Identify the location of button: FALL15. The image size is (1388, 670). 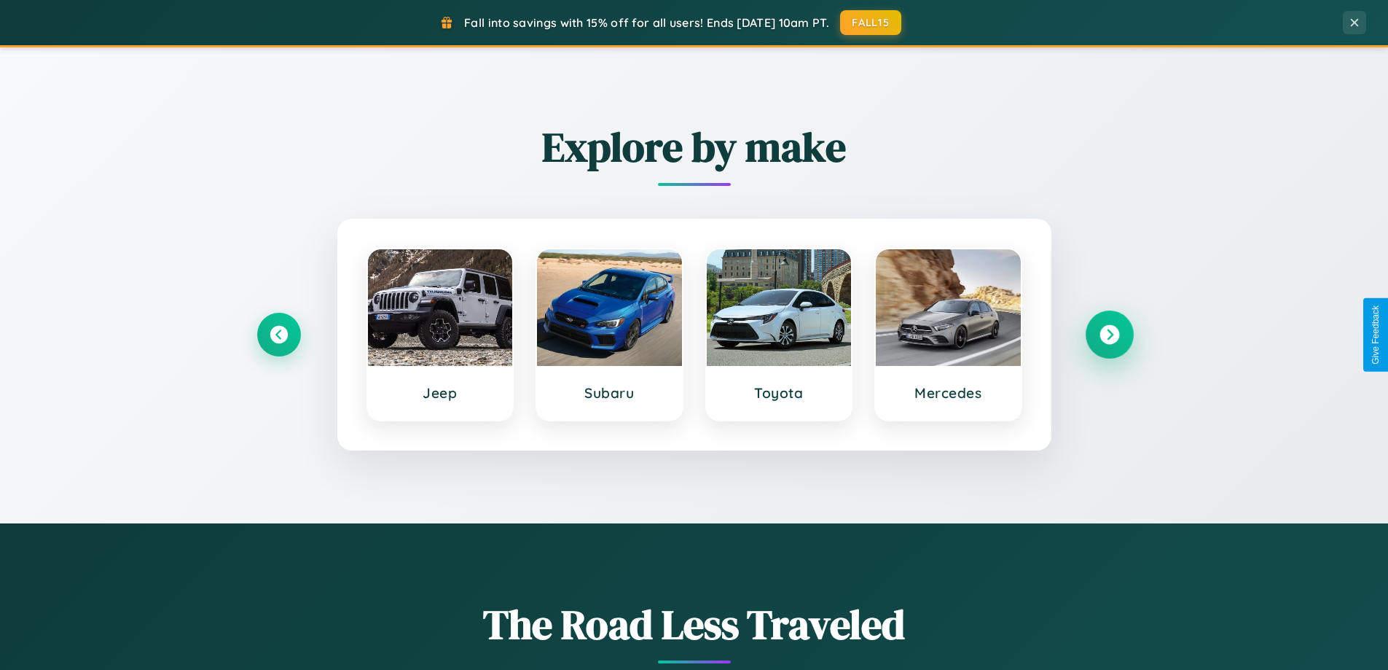
(871, 23).